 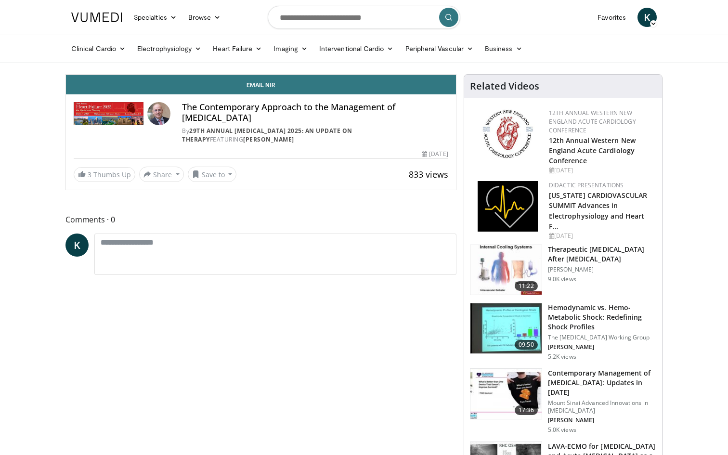 What do you see at coordinates (169, 49) in the screenshot?
I see `a: Electrophysiology` at bounding box center [169, 49].